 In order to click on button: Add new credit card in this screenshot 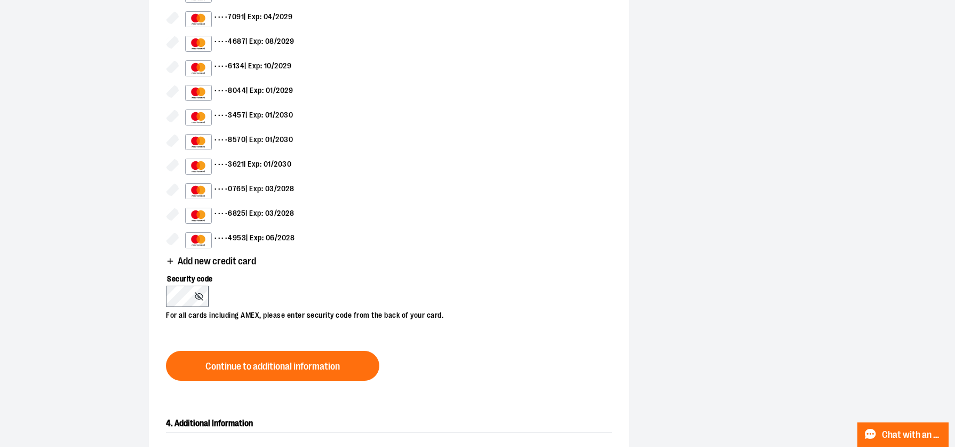, I will do `click(211, 262)`.